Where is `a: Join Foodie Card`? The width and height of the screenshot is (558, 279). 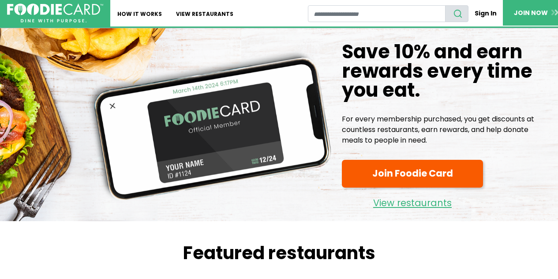 a: Join Foodie Card is located at coordinates (413, 173).